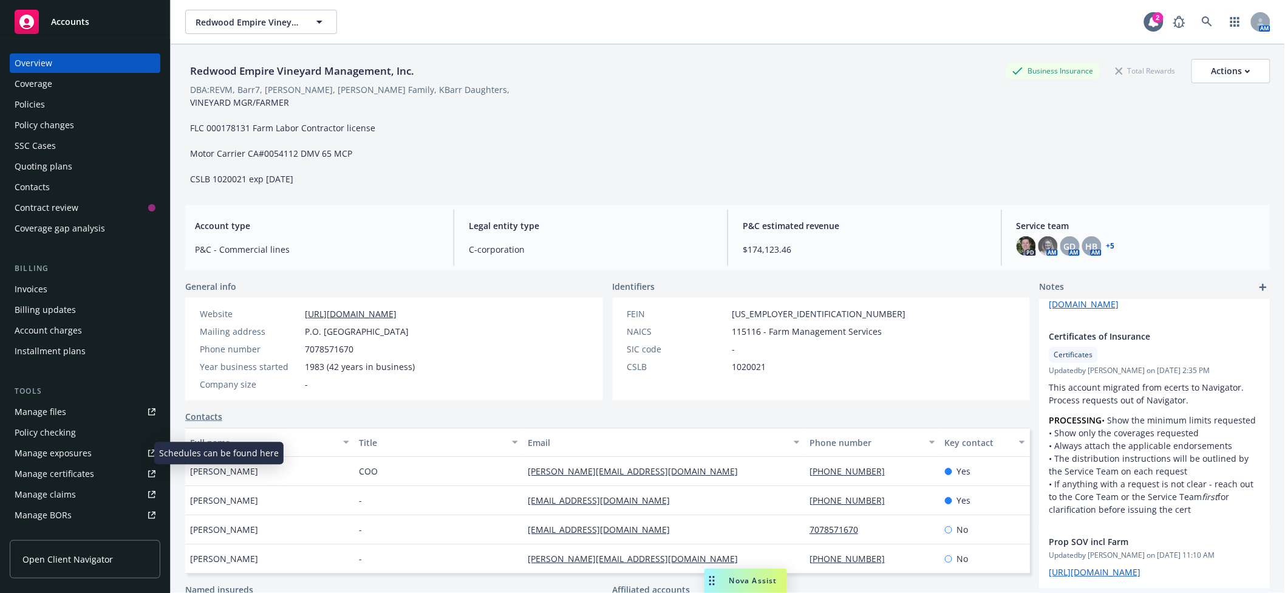  I want to click on a: Summary of insurance, so click(85, 536).